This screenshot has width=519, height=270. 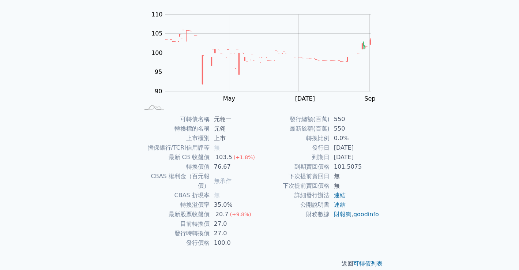 I want to click on td: 到期日, so click(x=294, y=157).